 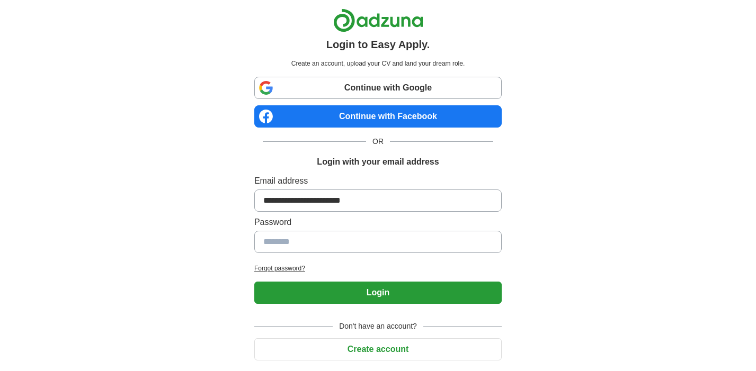 I want to click on span: OR, so click(x=378, y=141).